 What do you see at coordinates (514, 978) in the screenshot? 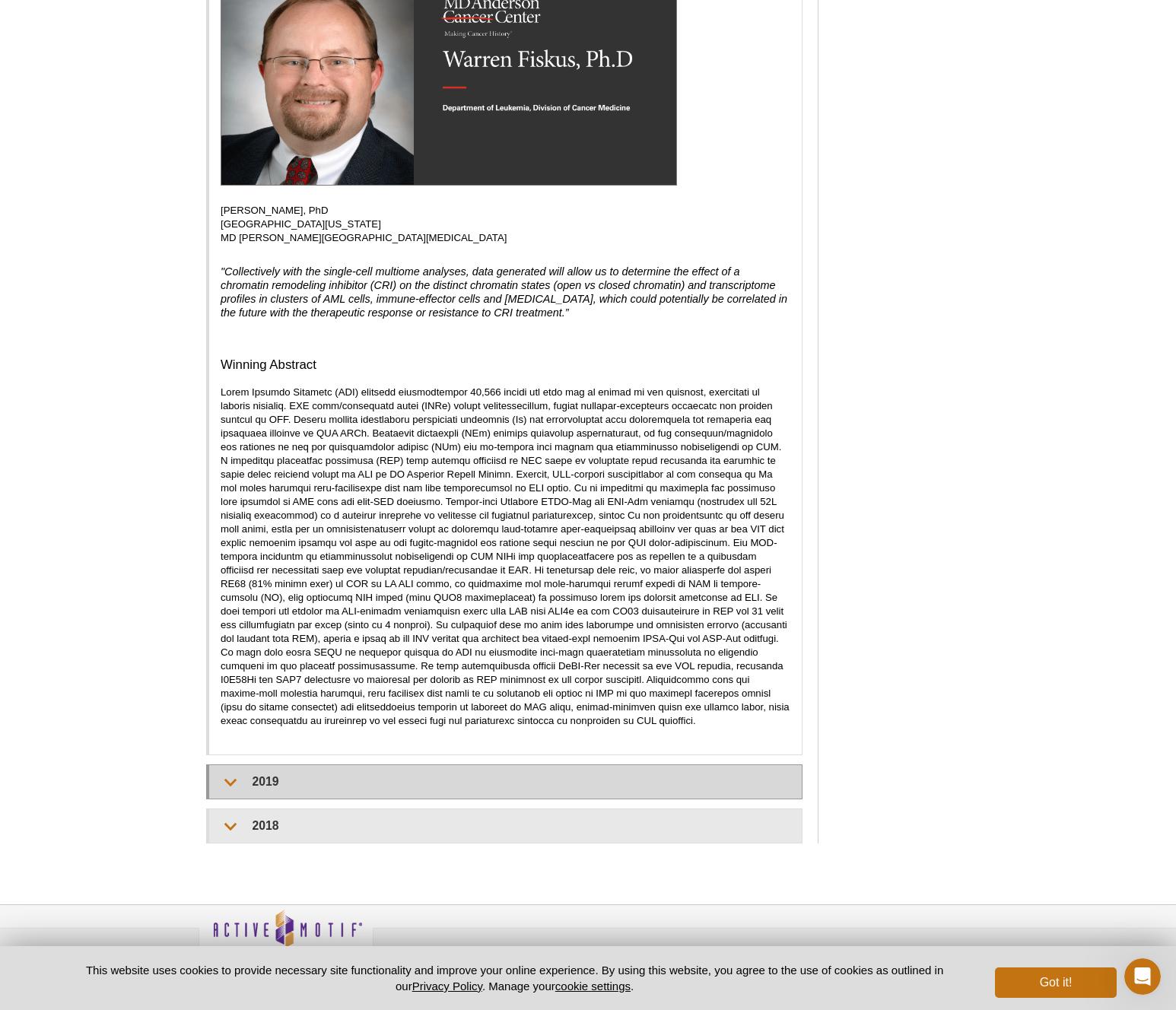
I see `p: This website uses cookies to provide necessary site functionality and improve your online experie...` at bounding box center [514, 978].